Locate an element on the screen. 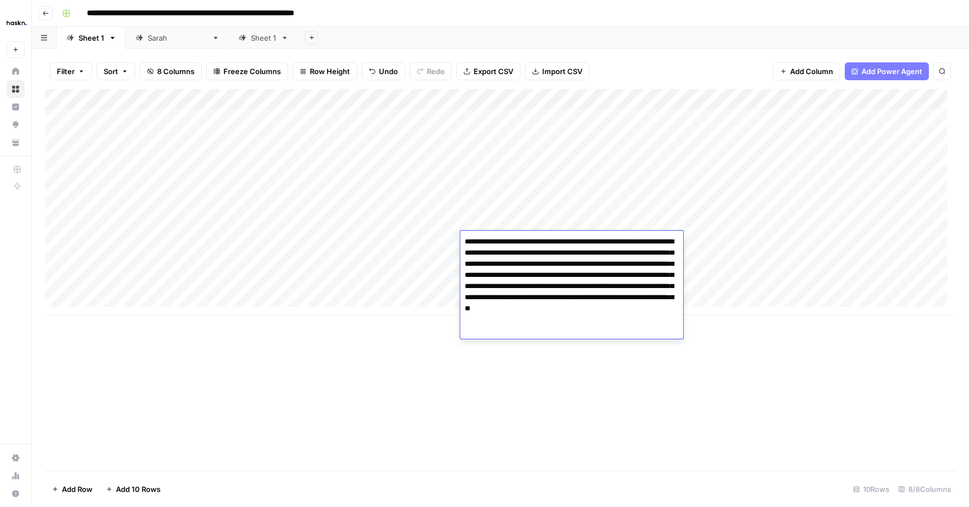  span: Add Power Agent is located at coordinates (891, 71).